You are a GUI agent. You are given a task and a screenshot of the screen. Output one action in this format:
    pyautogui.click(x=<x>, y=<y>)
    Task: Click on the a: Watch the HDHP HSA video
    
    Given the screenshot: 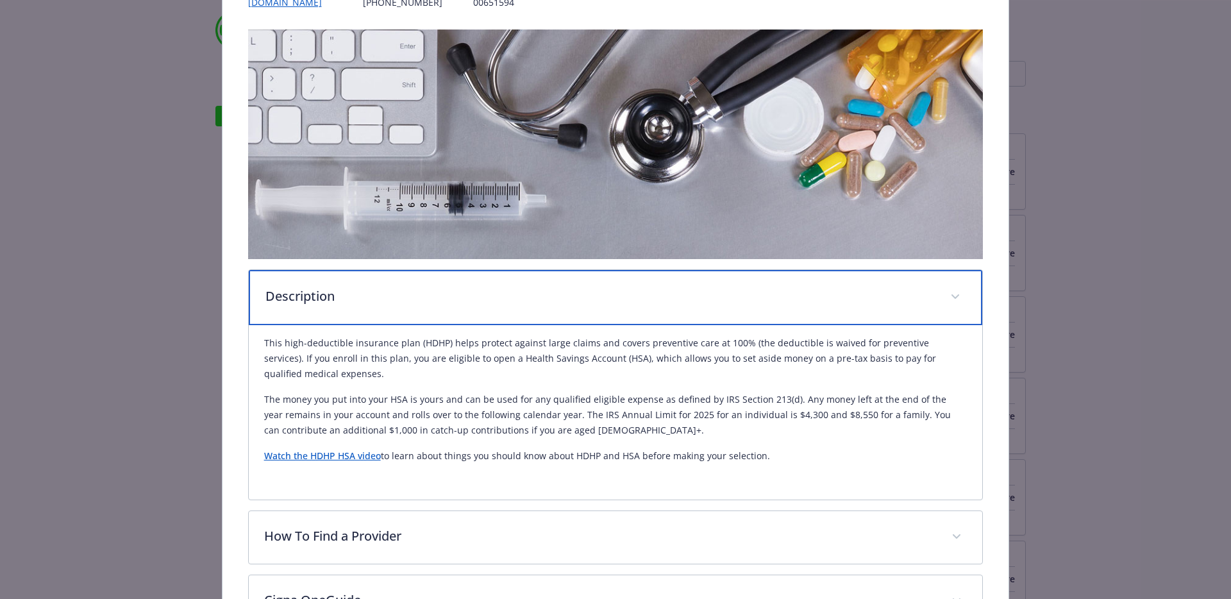 What is the action you would take?
    pyautogui.click(x=322, y=455)
    